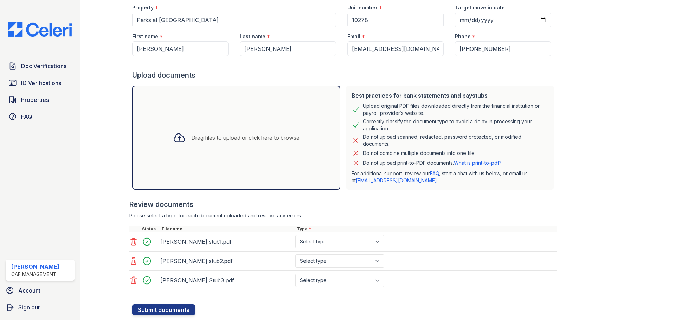  I want to click on label: Email, so click(354, 37).